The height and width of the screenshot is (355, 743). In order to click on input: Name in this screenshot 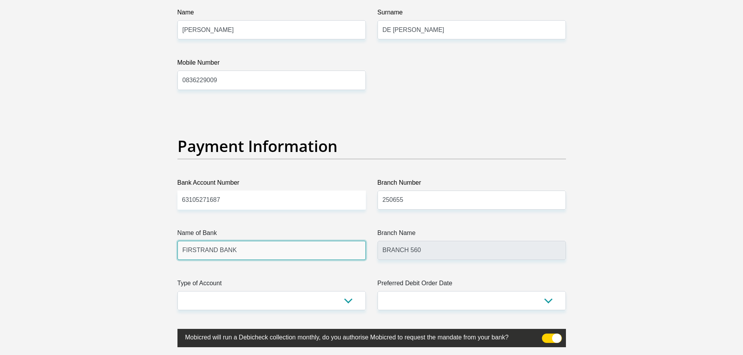, I will do `click(272, 30)`.